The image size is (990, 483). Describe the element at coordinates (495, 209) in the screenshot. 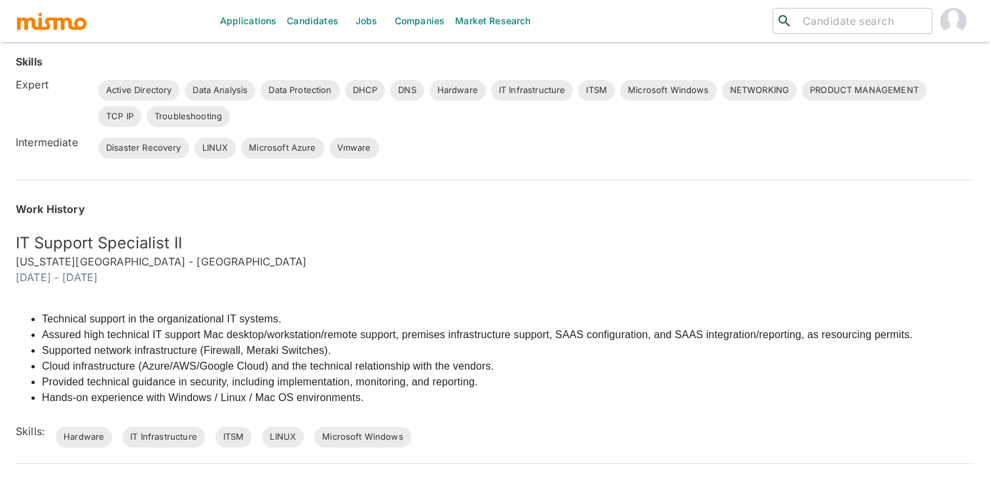

I see `h6: Work History` at that location.